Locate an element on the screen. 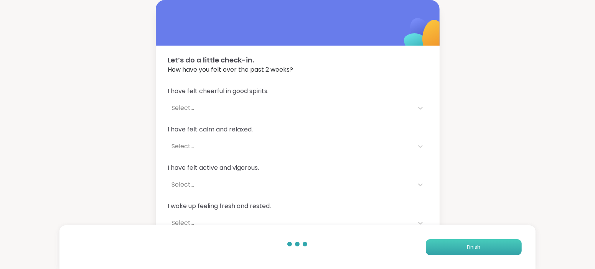 This screenshot has height=269, width=595. span: I woke up feeling fresh and rested. is located at coordinates (298, 206).